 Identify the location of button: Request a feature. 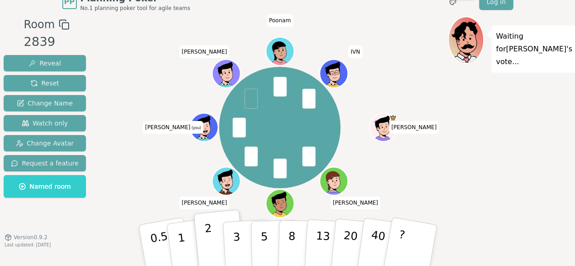
(45, 163).